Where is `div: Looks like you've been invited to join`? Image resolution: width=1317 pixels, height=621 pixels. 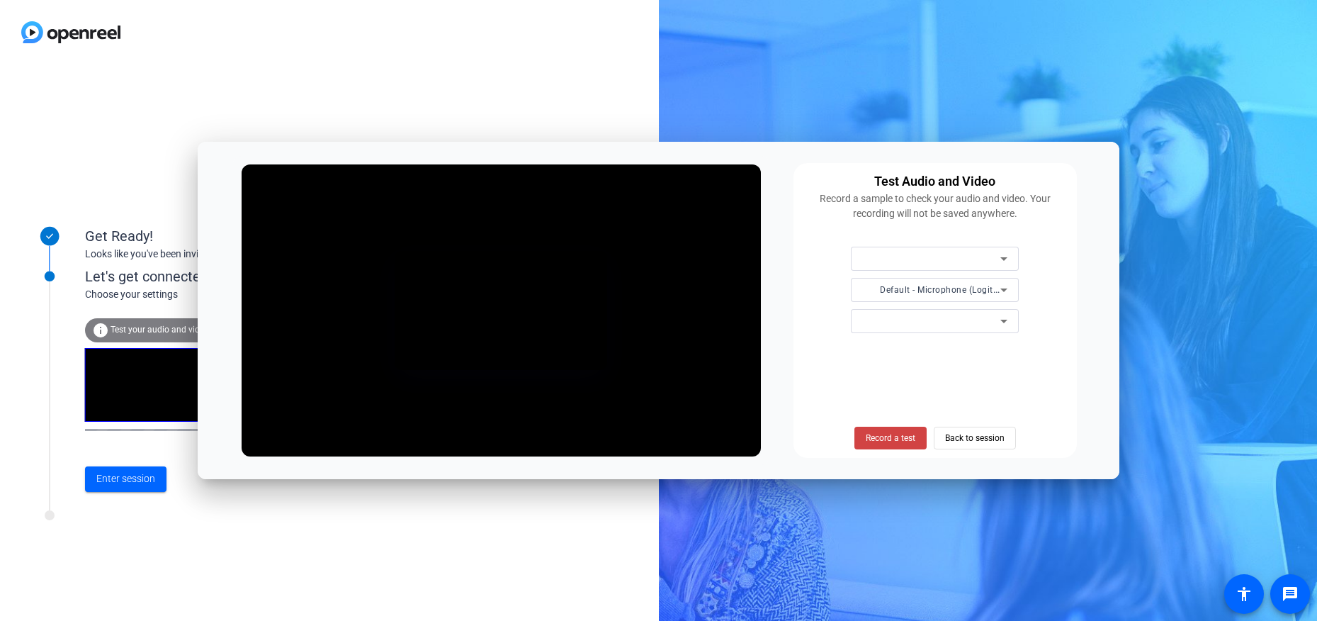 div: Looks like you've been invited to join is located at coordinates (227, 254).